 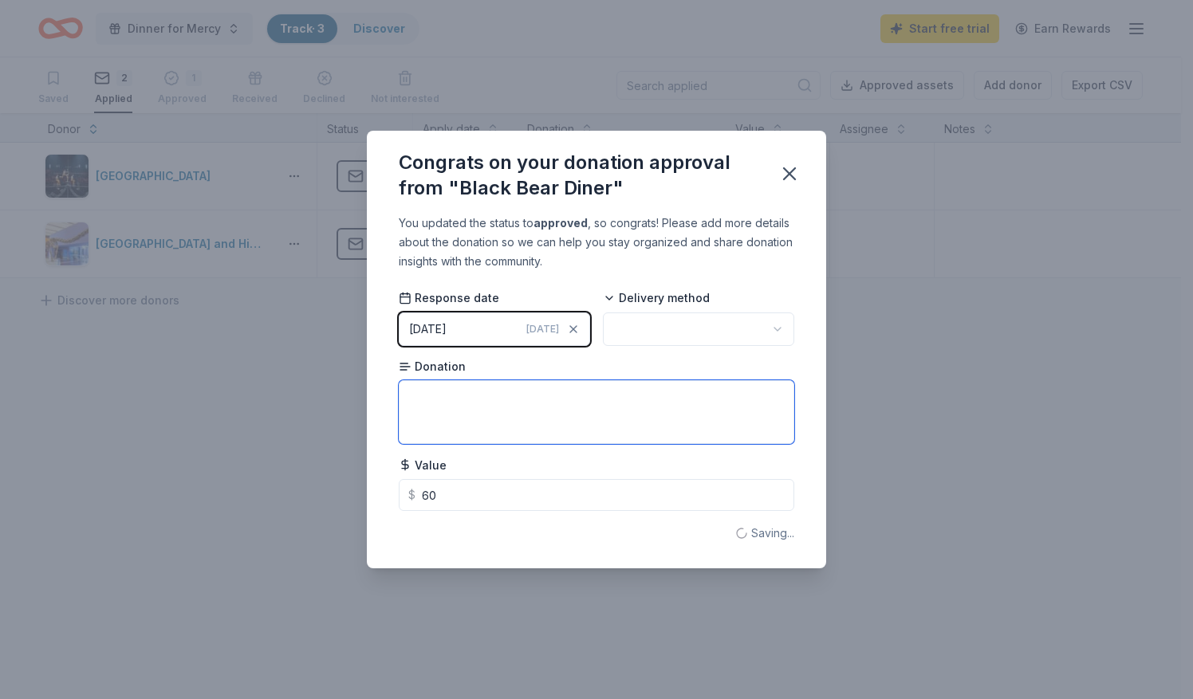 I want to click on div: Congrats on your donation approval from "Black Bear Diner", so click(x=579, y=175).